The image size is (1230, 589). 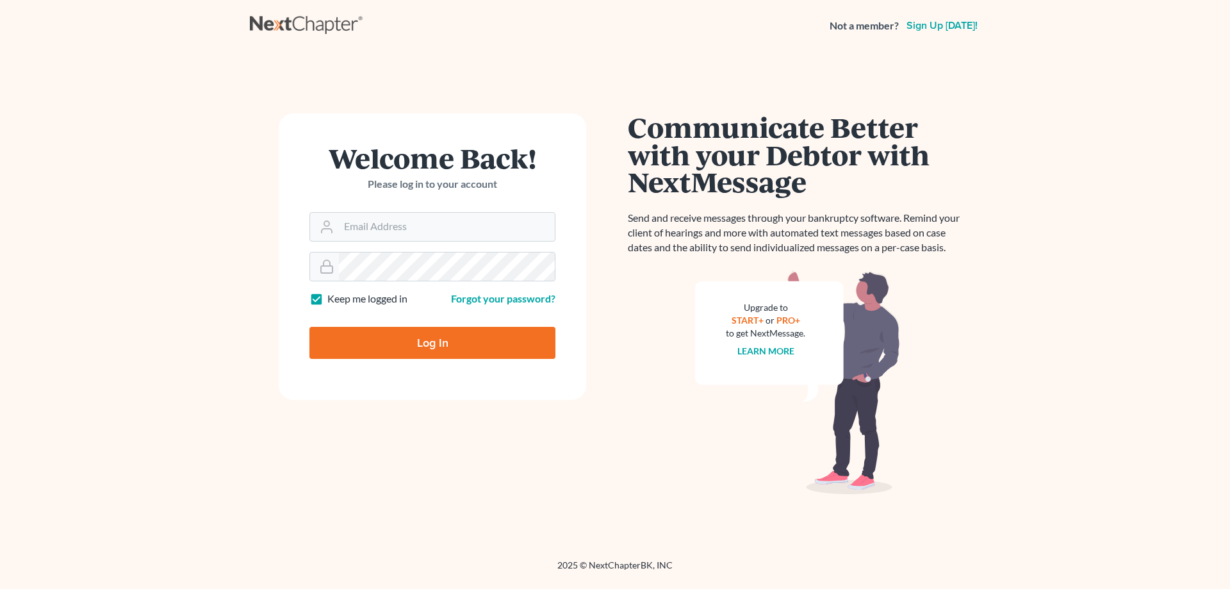 What do you see at coordinates (797, 382) in the screenshot?
I see `img: nextmessage_bg-59042aed3d76b12b5cd301f8e5b87938c9018125f34e5fa2b7a6b67550977c72.svg` at bounding box center [797, 382].